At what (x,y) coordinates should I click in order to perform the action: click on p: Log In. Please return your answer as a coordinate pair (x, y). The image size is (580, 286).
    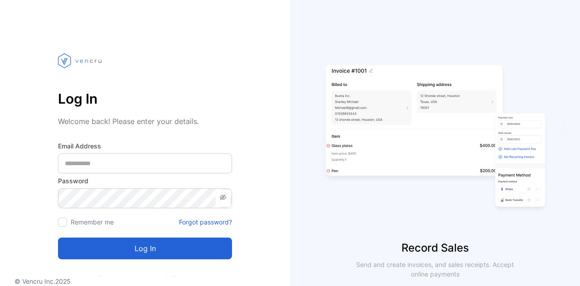
    Looking at the image, I should click on (145, 99).